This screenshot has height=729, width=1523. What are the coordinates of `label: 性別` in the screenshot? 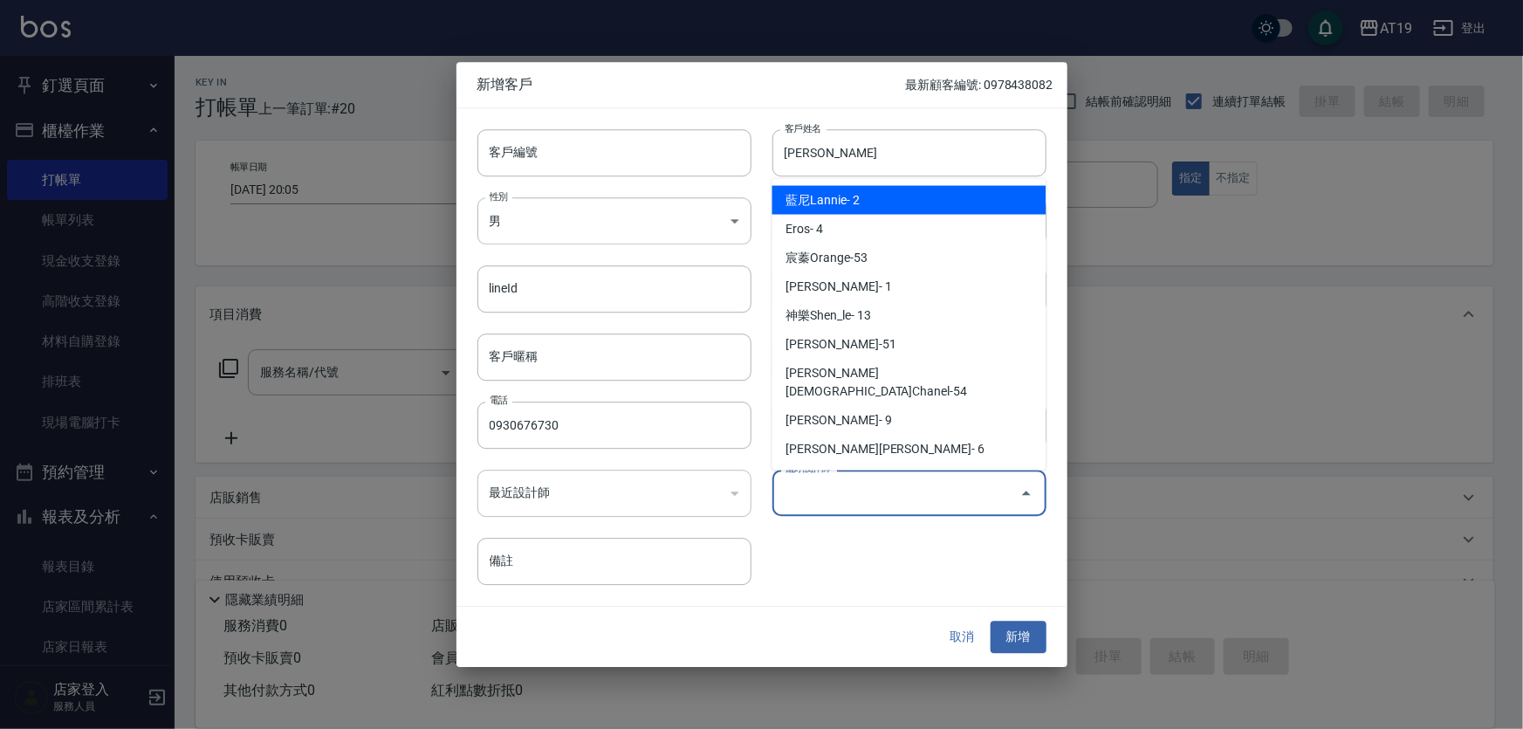 It's located at (498, 195).